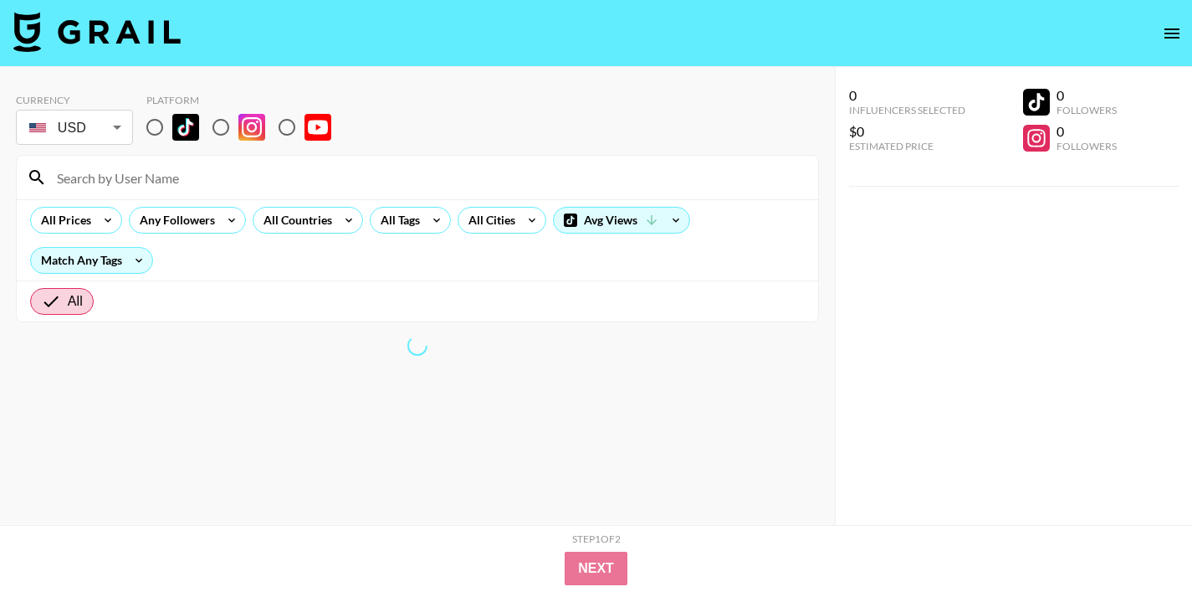 The image size is (1192, 592). Describe the element at coordinates (63, 220) in the screenshot. I see `div: All Prices` at that location.